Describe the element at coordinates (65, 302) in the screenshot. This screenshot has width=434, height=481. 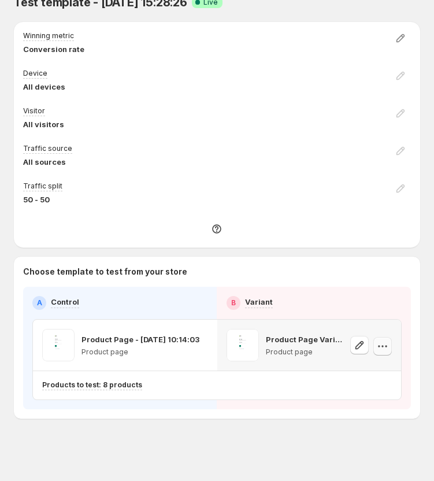
I see `p: Control` at that location.